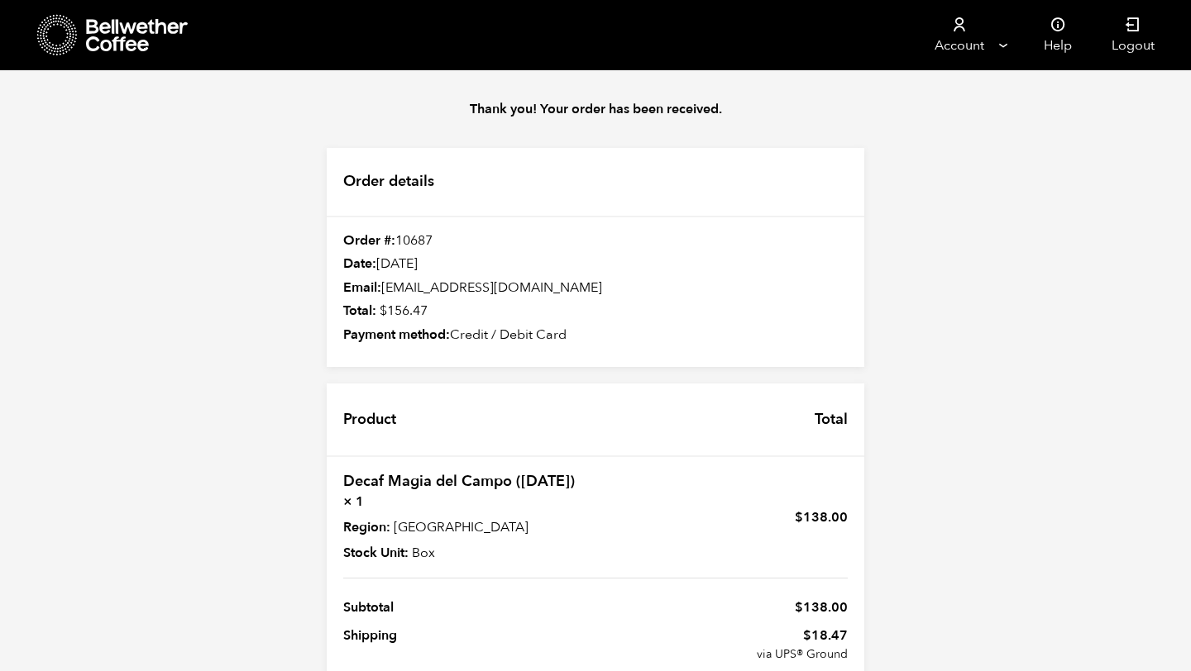 The height and width of the screenshot is (671, 1191). What do you see at coordinates (469, 644) in the screenshot?
I see `th: Shipping` at bounding box center [469, 644].